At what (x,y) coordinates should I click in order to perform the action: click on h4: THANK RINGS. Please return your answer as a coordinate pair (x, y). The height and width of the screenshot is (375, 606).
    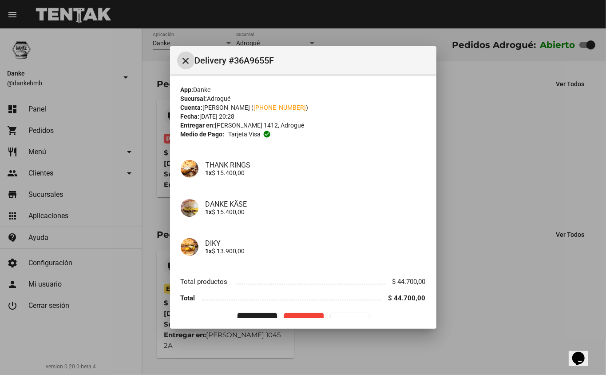
    Looking at the image, I should click on (316, 165).